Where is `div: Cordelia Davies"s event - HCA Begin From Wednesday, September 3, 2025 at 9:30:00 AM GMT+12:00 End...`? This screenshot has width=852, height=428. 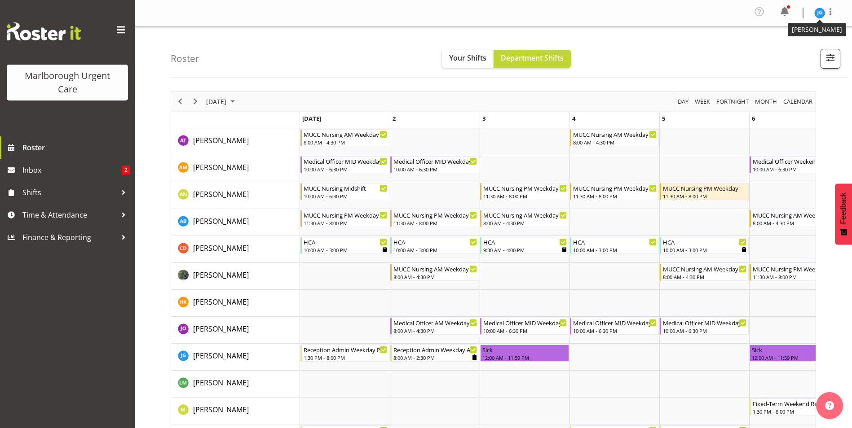 div: Cordelia Davies"s event - HCA Begin From Wednesday, September 3, 2025 at 9:30:00 AM GMT+12:00 End... is located at coordinates (525, 246).